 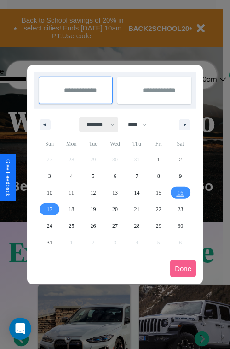 I want to click on div: Open Intercom Messenger, so click(x=20, y=329).